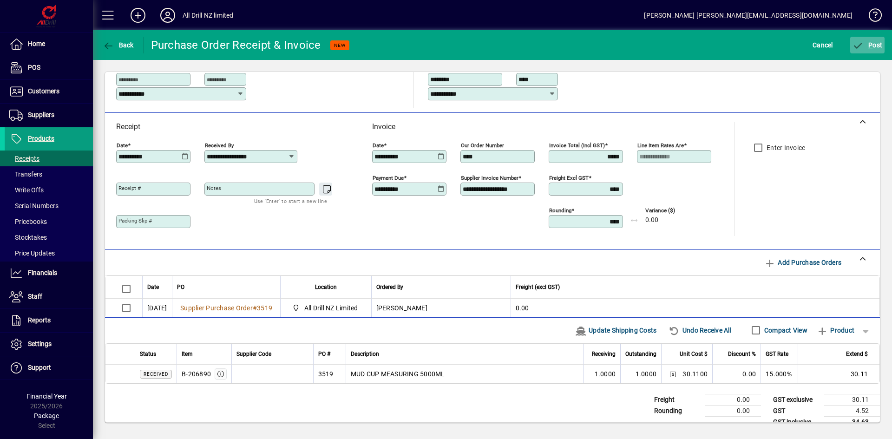 The width and height of the screenshot is (892, 439). I want to click on span: Freight (excl GST), so click(537, 287).